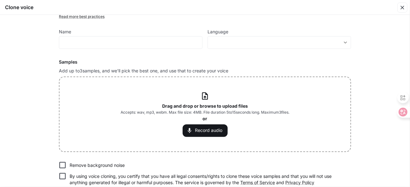 This screenshot has height=187, width=410. Describe the element at coordinates (218, 32) in the screenshot. I see `p: Language` at that location.